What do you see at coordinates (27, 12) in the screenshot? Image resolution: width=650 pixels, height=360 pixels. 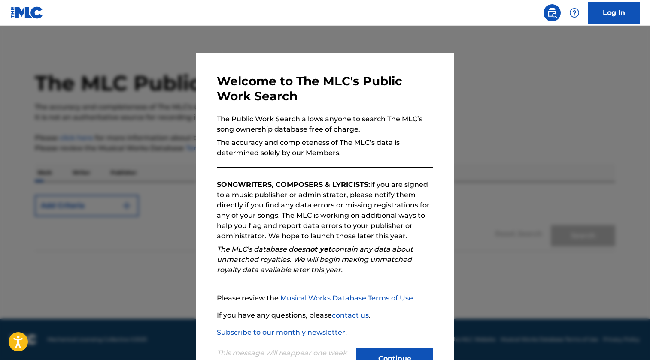 I see `img: MLC Logo` at bounding box center [27, 12].